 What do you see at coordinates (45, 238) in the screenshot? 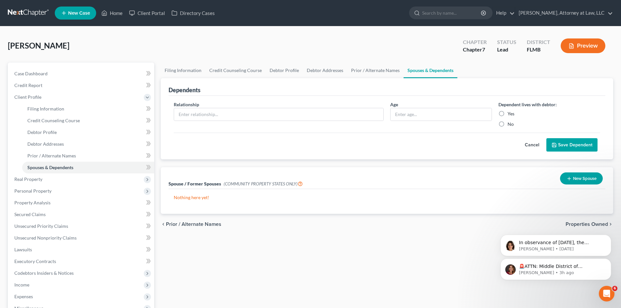
I see `span: Unsecured Nonpriority Claims` at bounding box center [45, 238].